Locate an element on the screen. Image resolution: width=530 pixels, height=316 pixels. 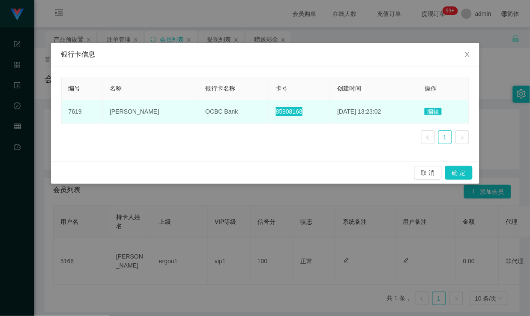
div: 银行卡信息 is located at coordinates (265, 54).